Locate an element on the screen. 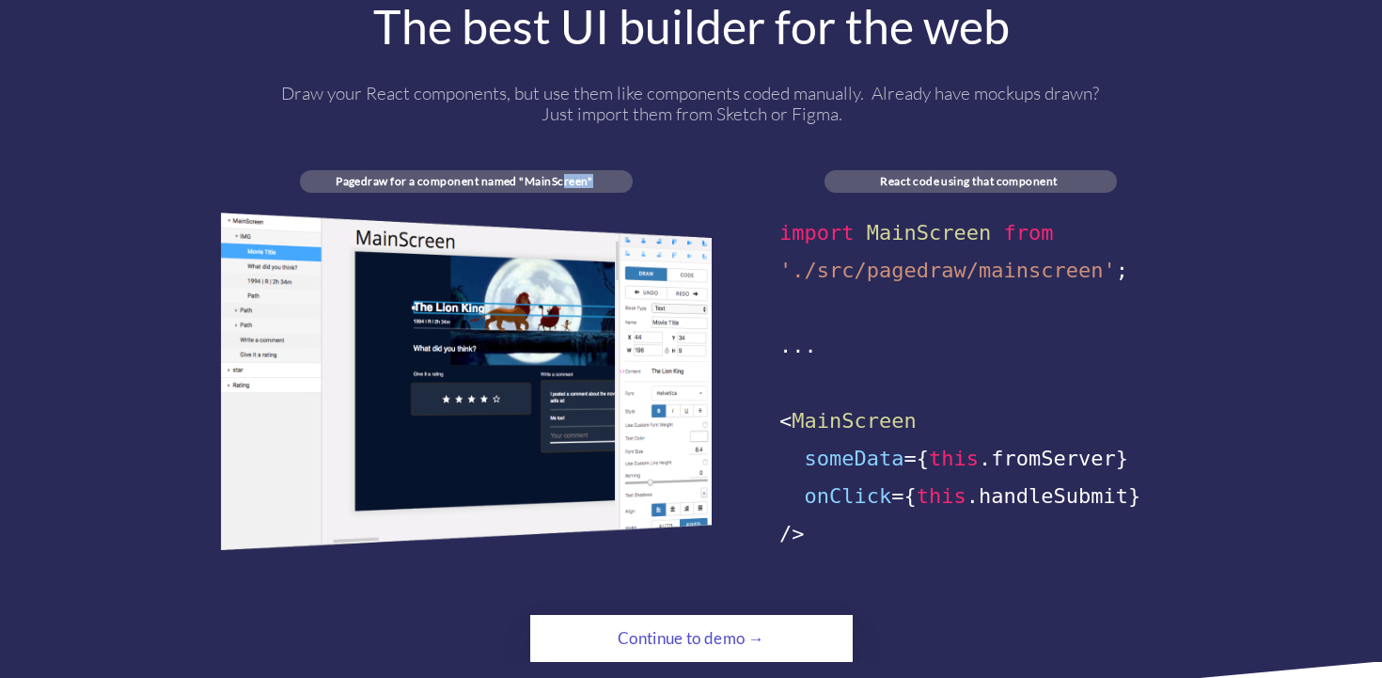 This screenshot has width=1382, height=678. div: ={ .handleSubmit} is located at coordinates (970, 497).